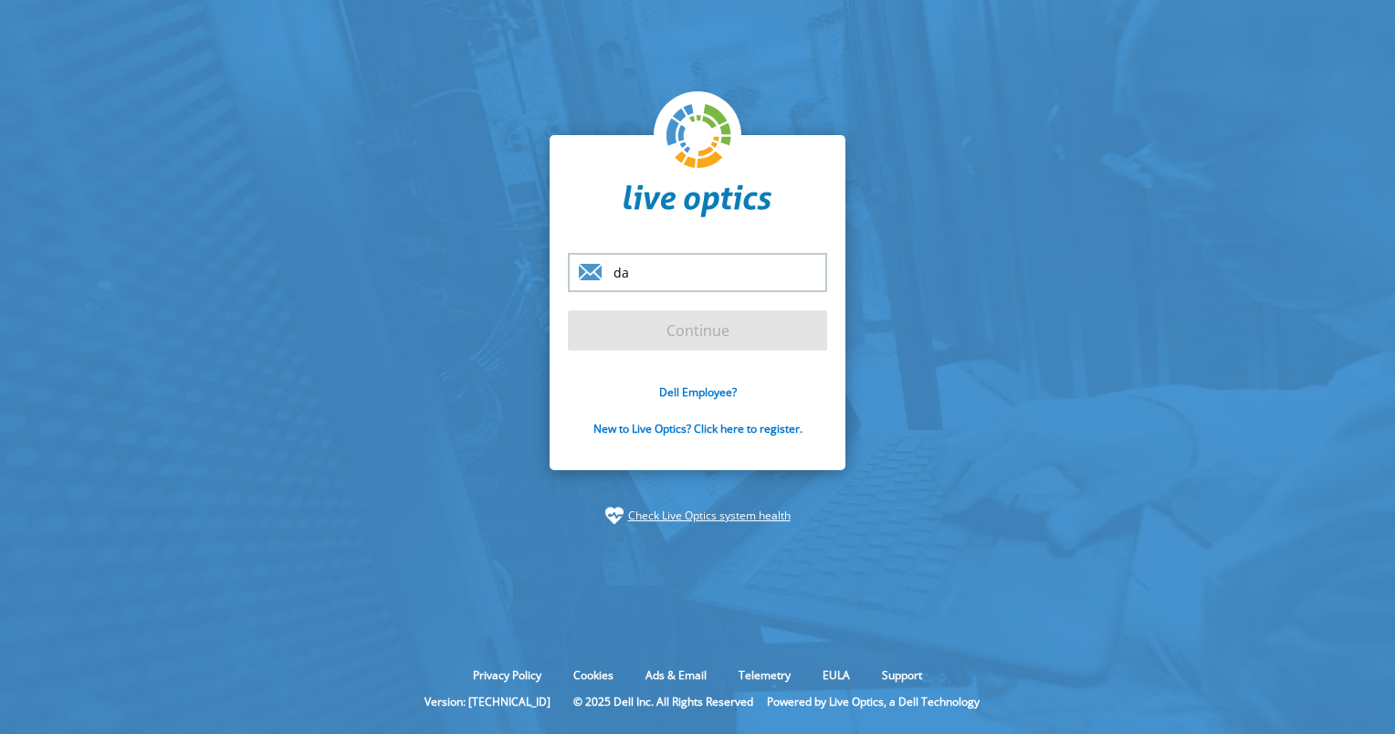 Image resolution: width=1395 pixels, height=734 pixels. Describe the element at coordinates (663, 701) in the screenshot. I see `li: © 2025 Dell Inc. All Rights Reserved` at that location.